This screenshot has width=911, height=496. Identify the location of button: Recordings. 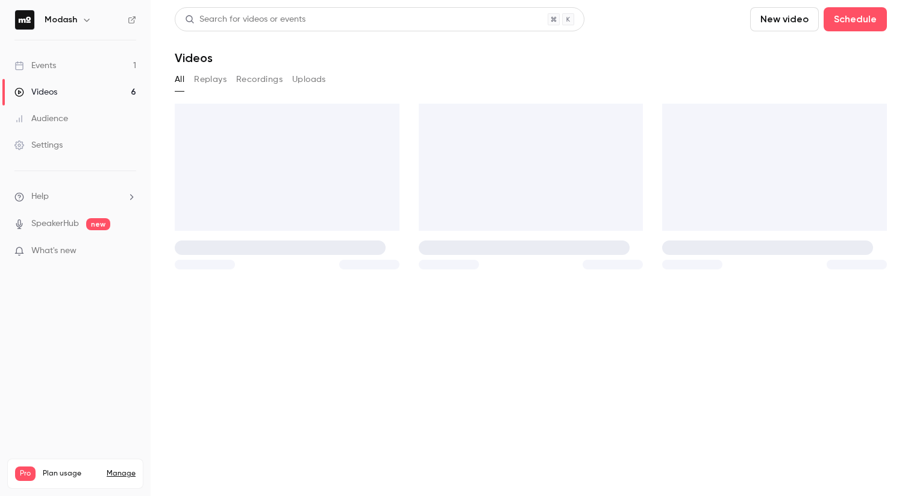
(259, 79).